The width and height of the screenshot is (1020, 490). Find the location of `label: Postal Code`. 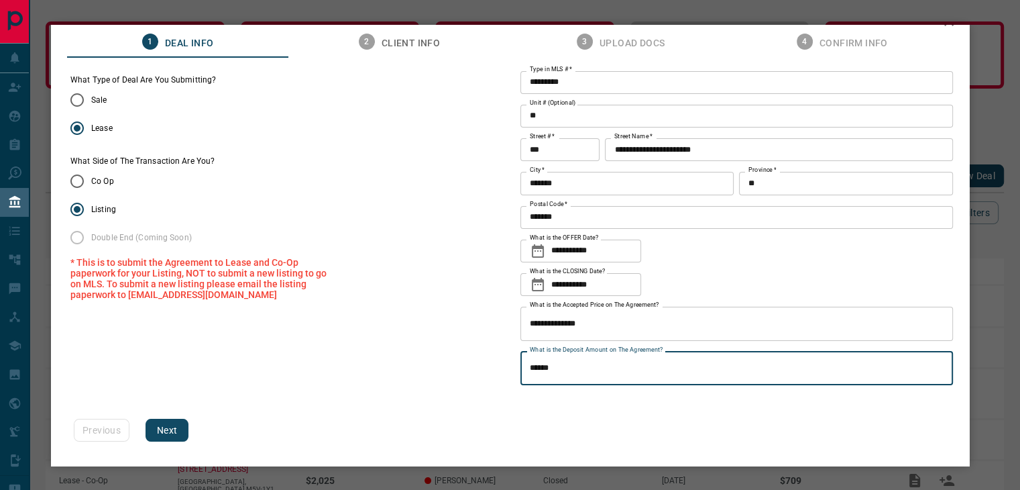

label: Postal Code is located at coordinates (549, 204).